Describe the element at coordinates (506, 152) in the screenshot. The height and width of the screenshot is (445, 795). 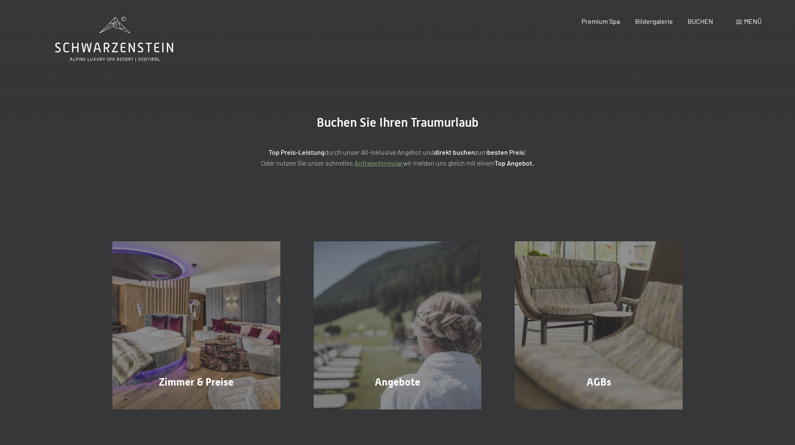
I see `strong: besten Preis` at that location.